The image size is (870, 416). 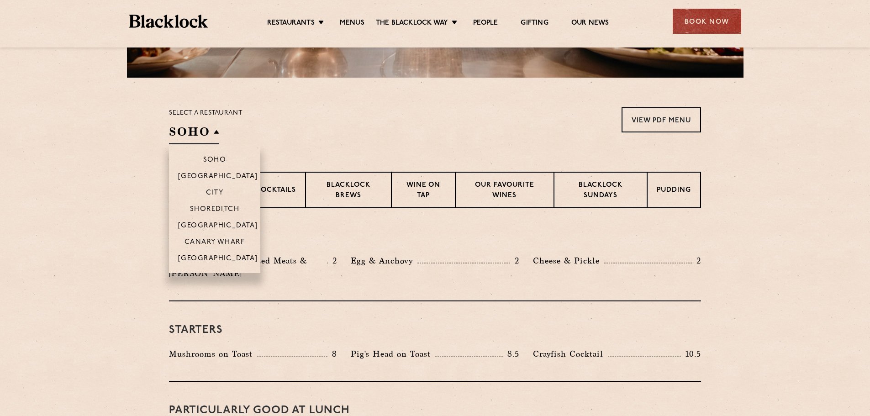 What do you see at coordinates (661, 120) in the screenshot?
I see `a: View PDF Menu` at bounding box center [661, 120].